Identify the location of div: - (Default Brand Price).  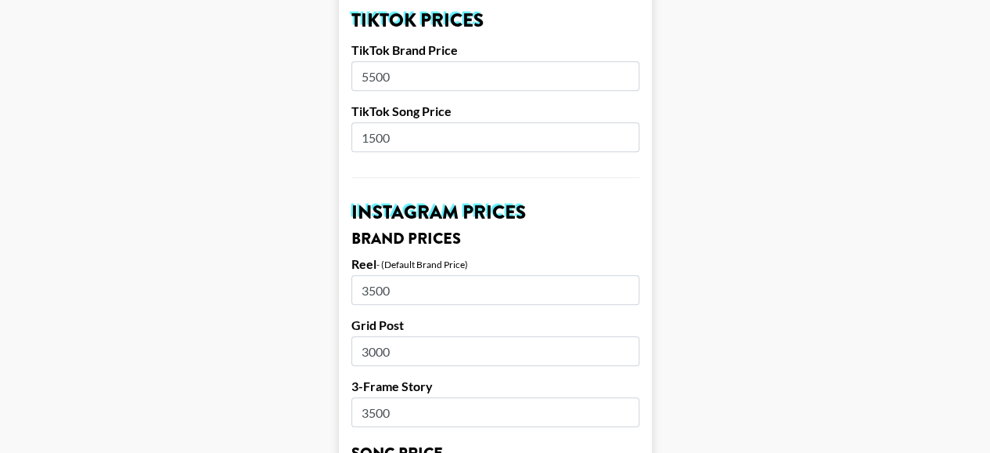
(422, 264).